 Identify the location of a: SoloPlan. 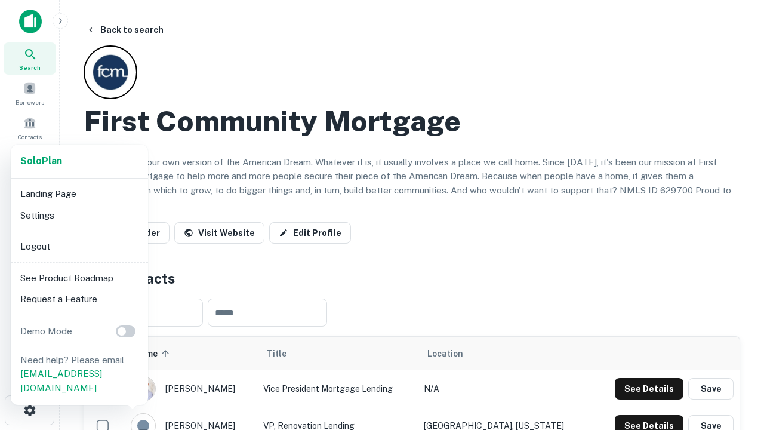
(41, 161).